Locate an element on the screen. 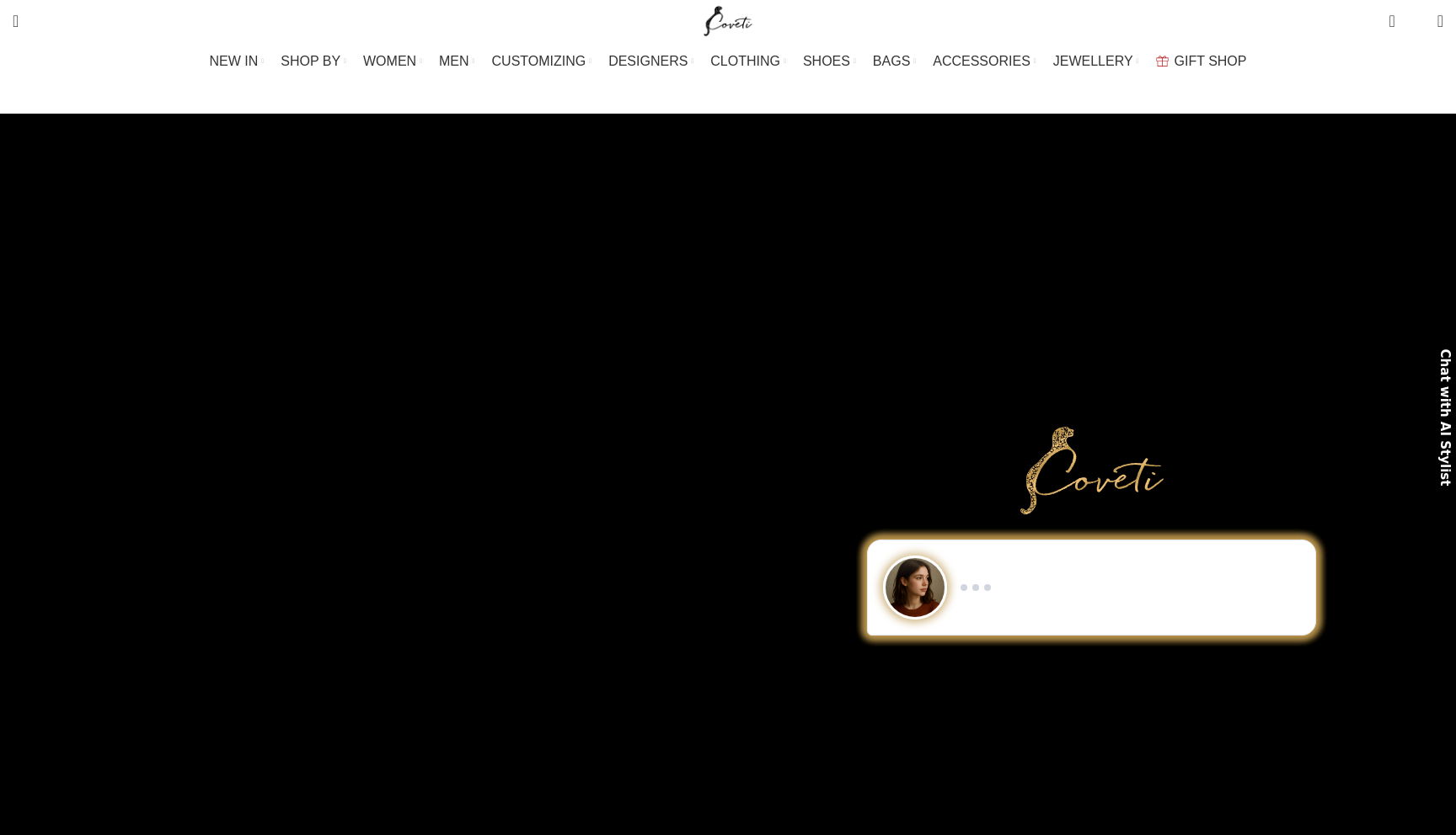 The height and width of the screenshot is (835, 1456). span: MEN is located at coordinates (454, 60).